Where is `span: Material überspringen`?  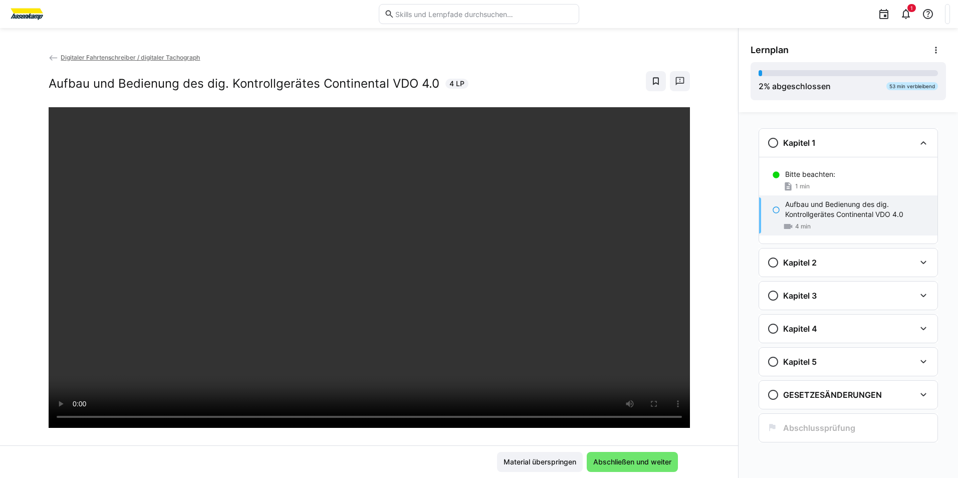
span: Material überspringen is located at coordinates (539, 462).